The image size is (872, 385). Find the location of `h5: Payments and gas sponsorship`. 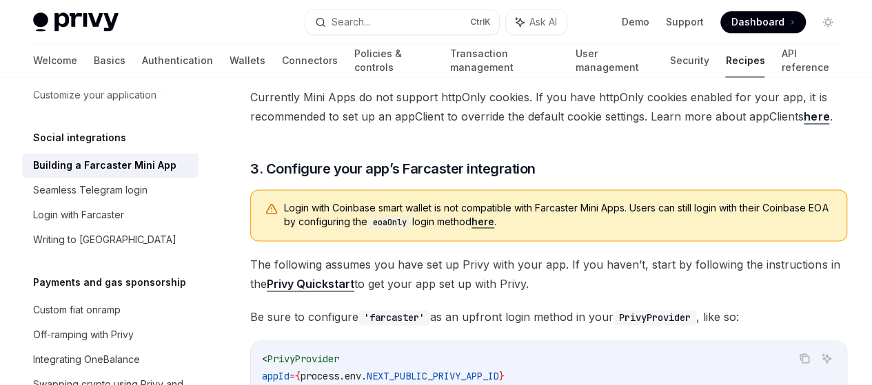

h5: Payments and gas sponsorship is located at coordinates (110, 283).